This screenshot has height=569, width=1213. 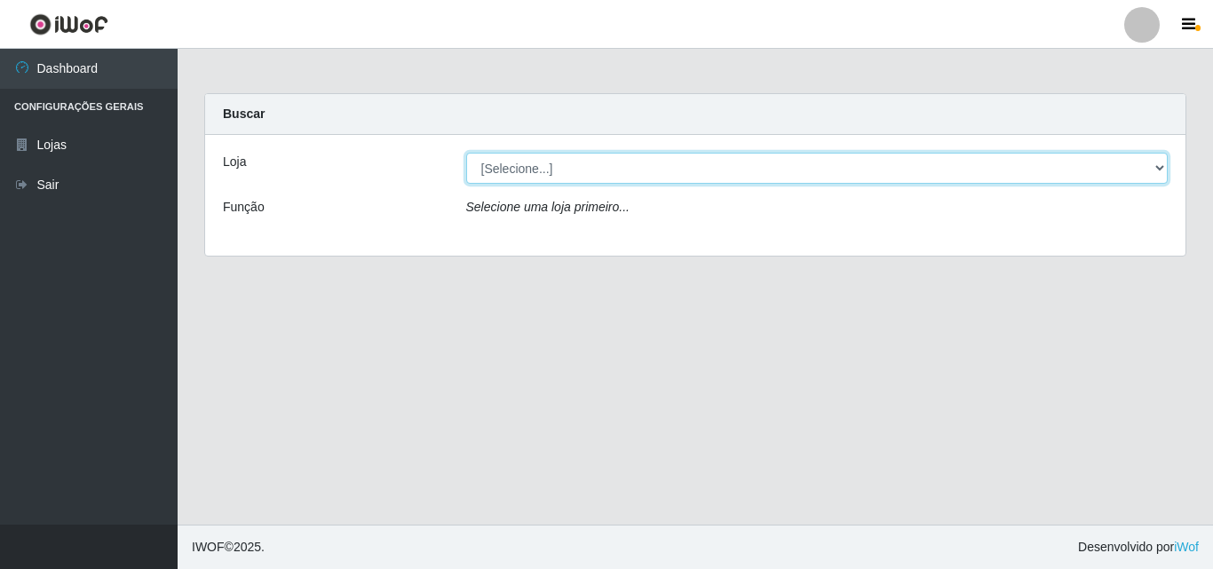 What do you see at coordinates (243, 114) in the screenshot?
I see `strong: Buscar` at bounding box center [243, 114].